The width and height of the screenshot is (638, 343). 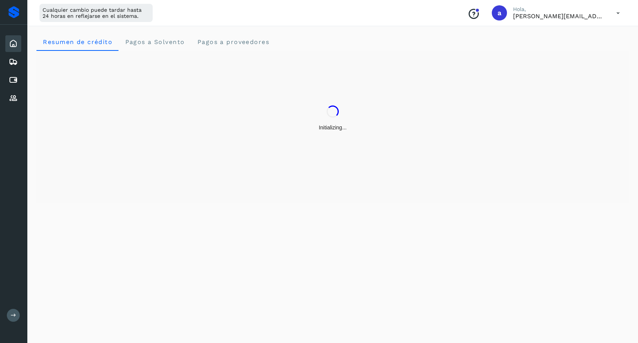 What do you see at coordinates (13, 98) in the screenshot?
I see `div: Proveedores` at bounding box center [13, 98].